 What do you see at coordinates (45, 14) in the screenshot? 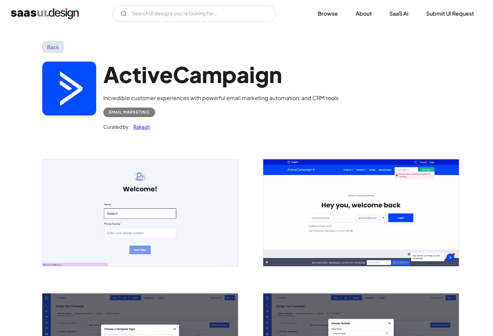
I see `a: home` at bounding box center [45, 14].